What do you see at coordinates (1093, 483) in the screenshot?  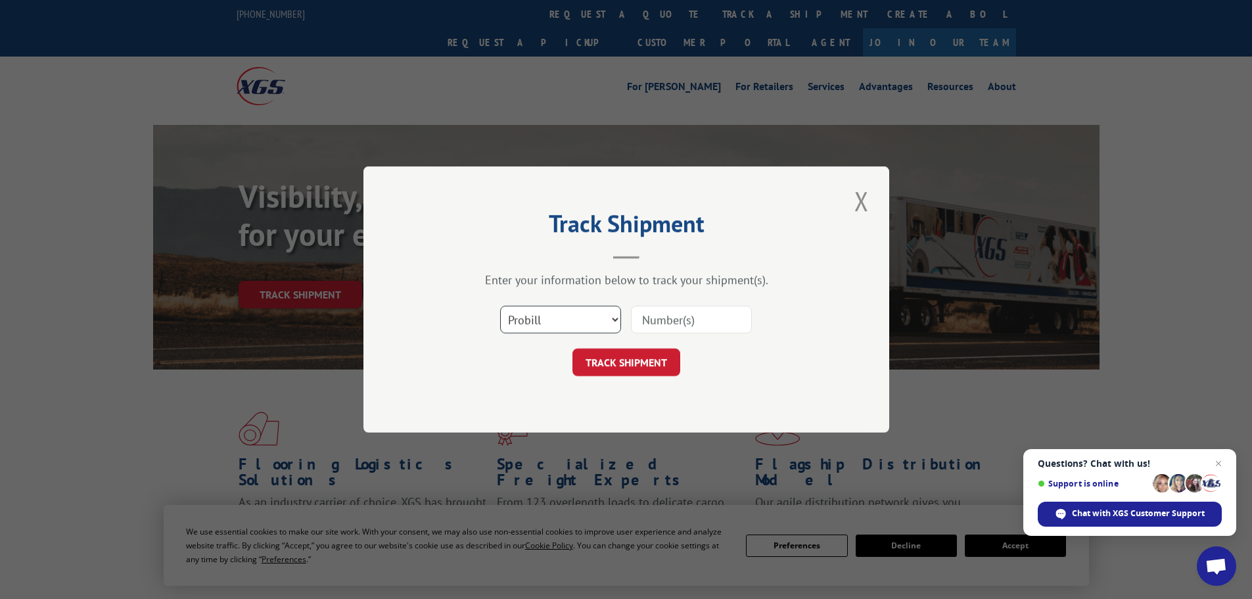 I see `span: Support is online` at bounding box center [1093, 483].